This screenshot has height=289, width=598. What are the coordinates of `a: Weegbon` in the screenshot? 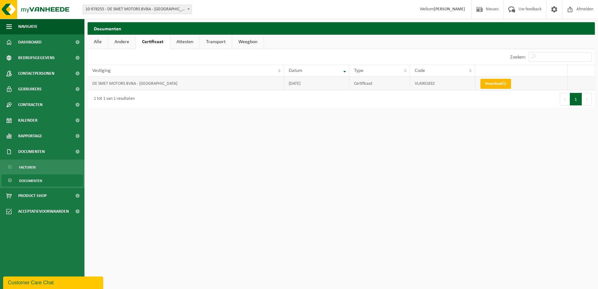 It's located at (248, 42).